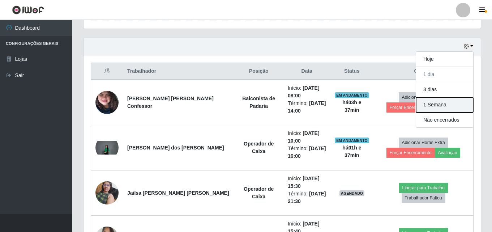 The image size is (492, 232). What do you see at coordinates (352, 71) in the screenshot?
I see `th: Status` at bounding box center [352, 71].